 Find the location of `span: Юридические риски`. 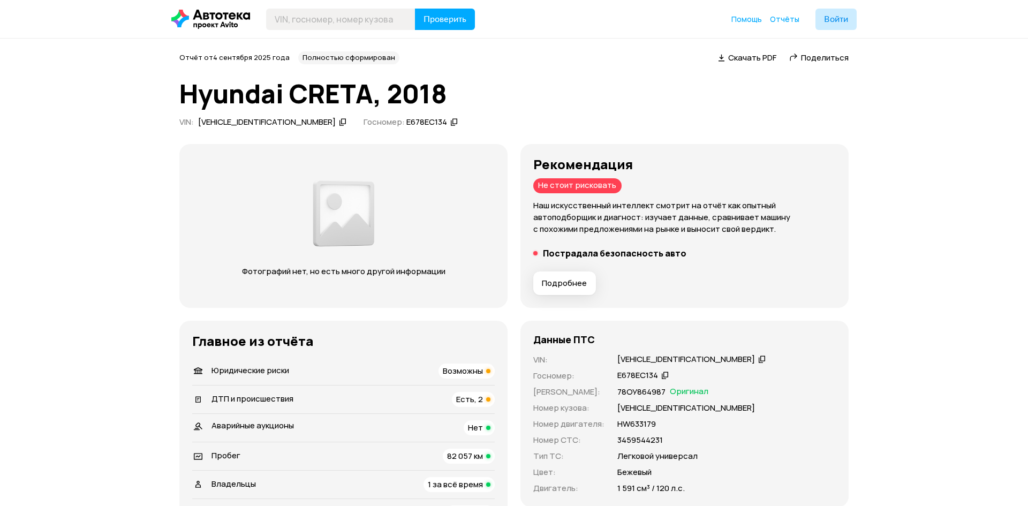

span: Юридические риски is located at coordinates (250, 370).